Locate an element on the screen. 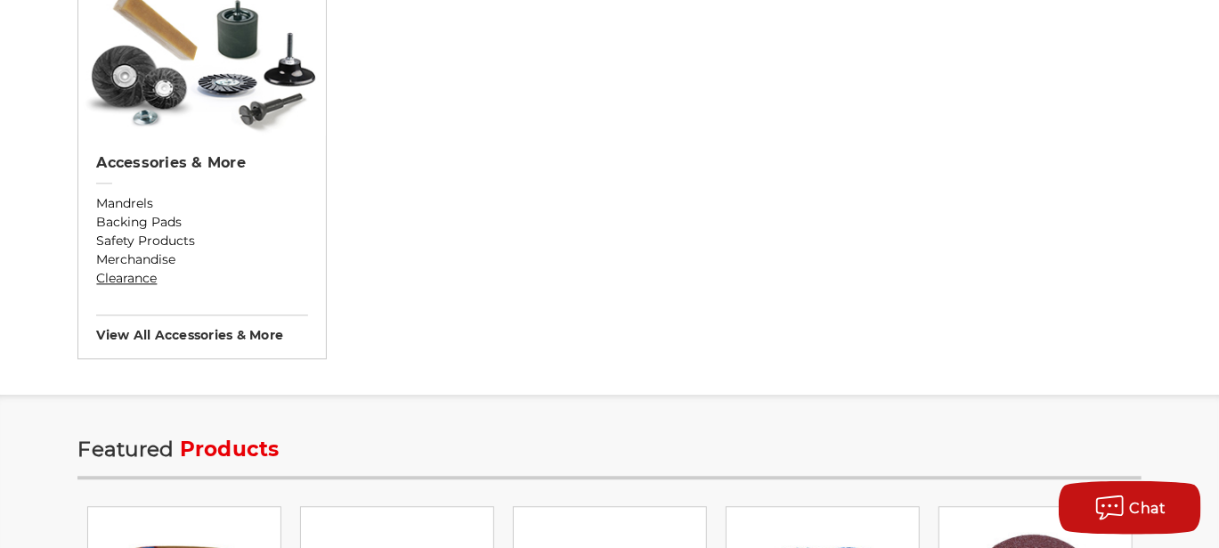 This screenshot has height=548, width=1219. a: Backing Pads is located at coordinates (202, 222).